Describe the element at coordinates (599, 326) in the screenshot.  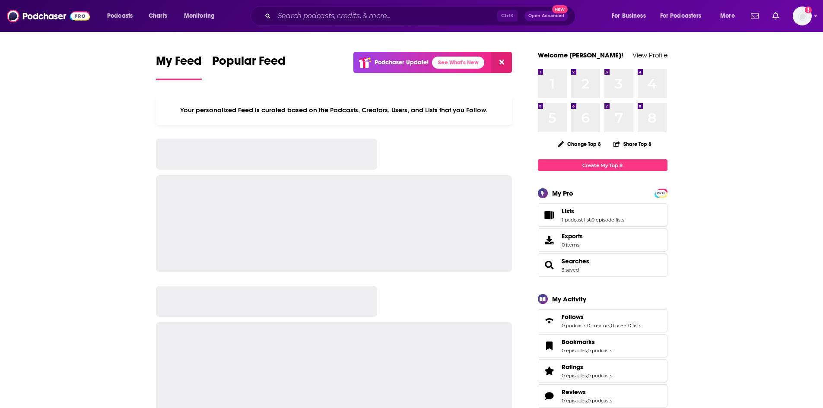
I see `a: 0 creators` at that location.